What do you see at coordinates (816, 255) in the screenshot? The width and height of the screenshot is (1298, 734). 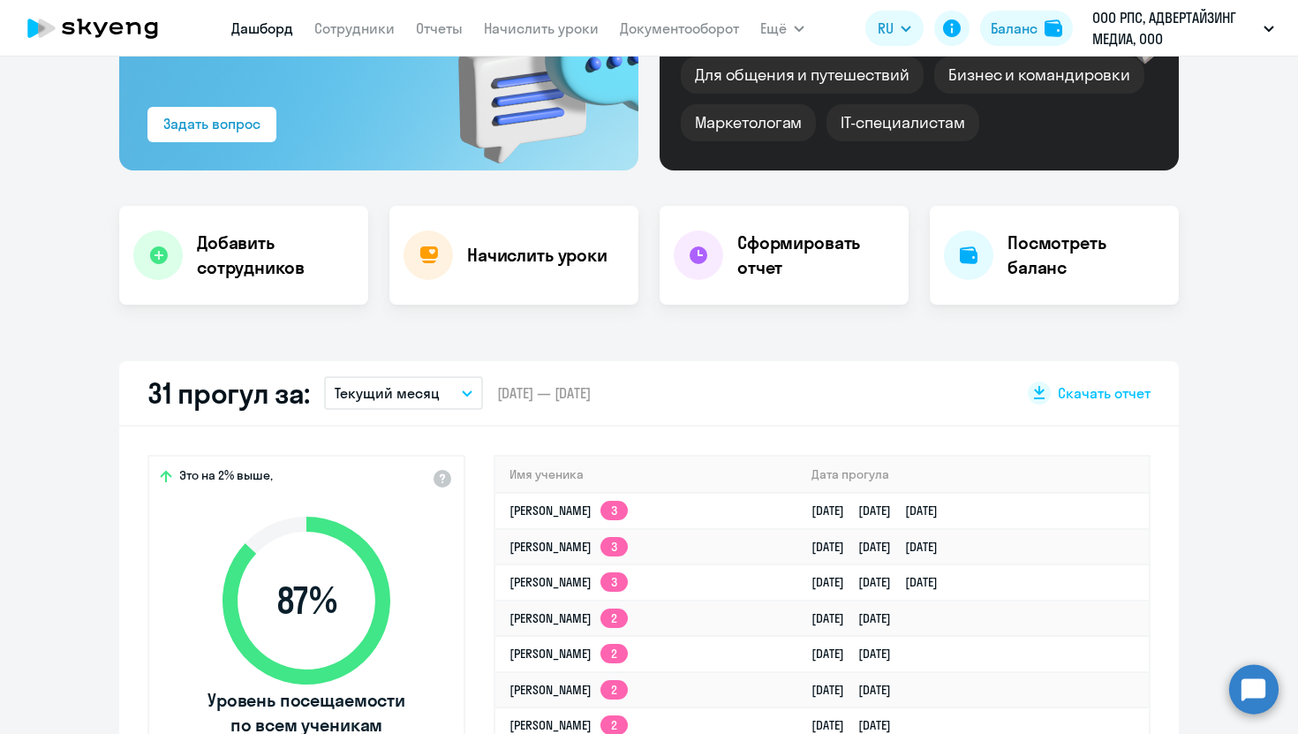 I see `h4: Сформировать отчет` at bounding box center [816, 255].